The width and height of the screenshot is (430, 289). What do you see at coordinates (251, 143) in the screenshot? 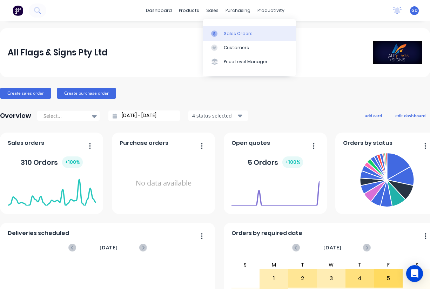
I see `span: Open quotes` at bounding box center [251, 143].